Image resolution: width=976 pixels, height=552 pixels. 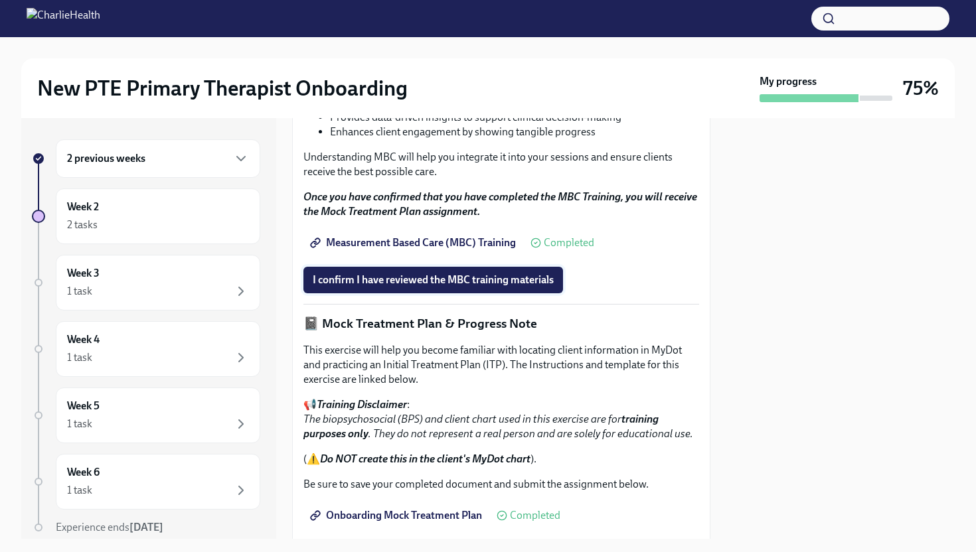 What do you see at coordinates (83, 406) in the screenshot?
I see `h6: Week 5` at bounding box center [83, 406].